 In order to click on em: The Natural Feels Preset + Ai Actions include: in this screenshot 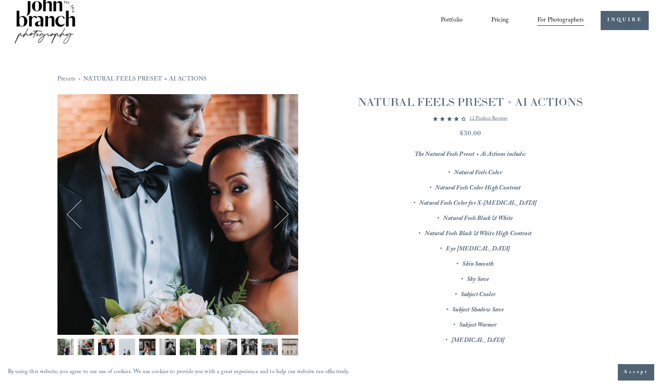, I will do `click(470, 155)`.